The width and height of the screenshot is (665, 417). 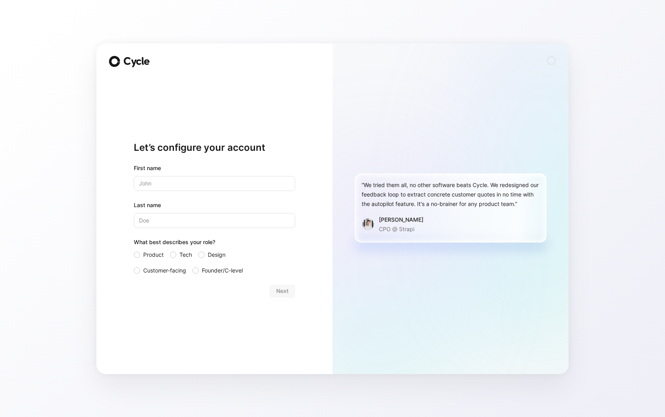 I want to click on span: Design, so click(x=217, y=255).